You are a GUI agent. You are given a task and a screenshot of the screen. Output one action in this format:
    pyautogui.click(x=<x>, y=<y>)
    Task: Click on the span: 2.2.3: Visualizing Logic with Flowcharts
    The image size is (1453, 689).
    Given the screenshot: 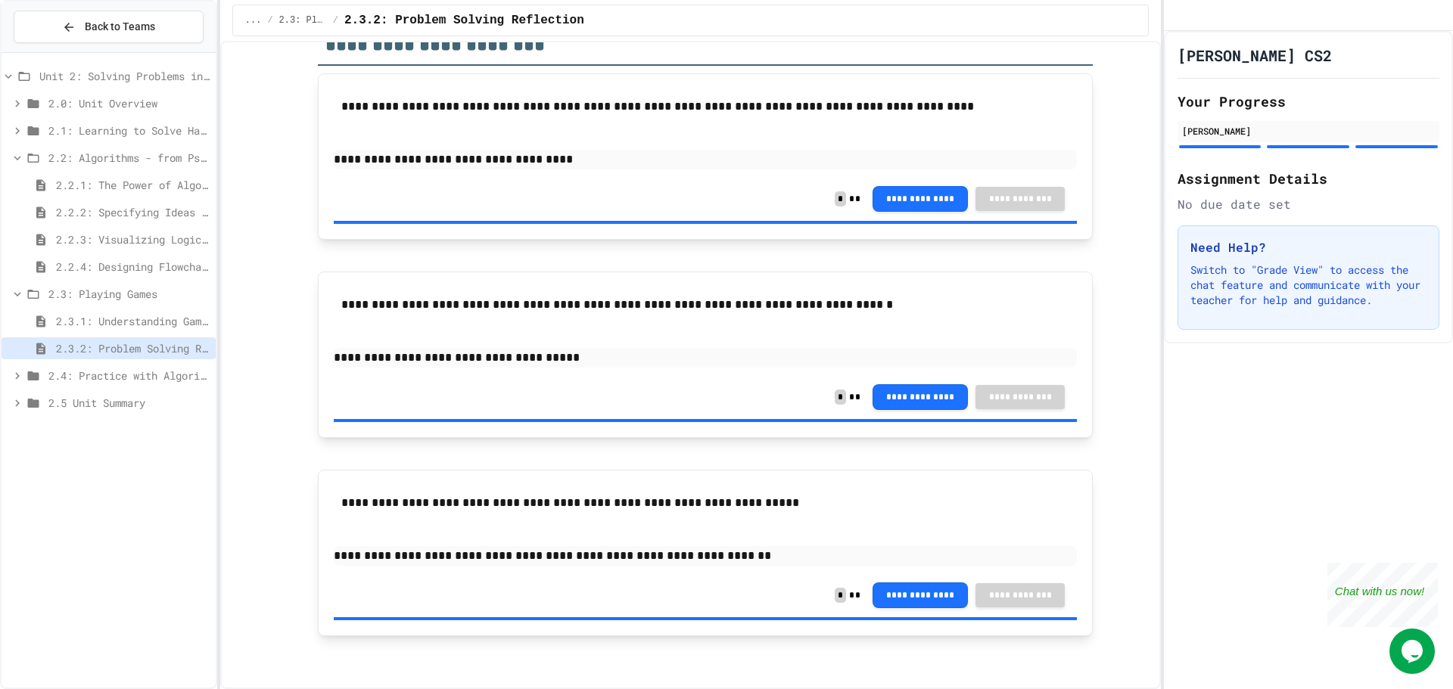 What is the action you would take?
    pyautogui.click(x=132, y=239)
    